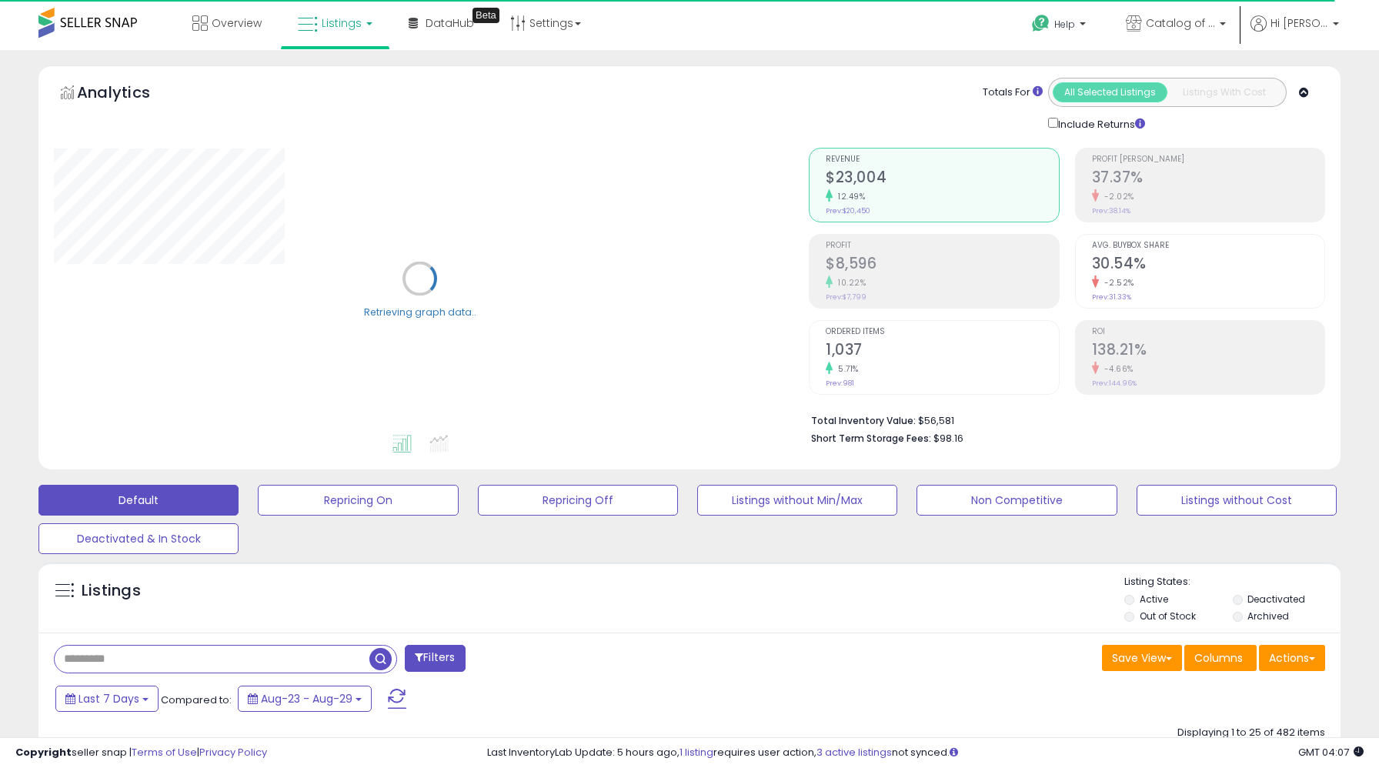 The image size is (1379, 768). Describe the element at coordinates (1208, 179) in the screenshot. I see `h2: 37.37%` at that location.